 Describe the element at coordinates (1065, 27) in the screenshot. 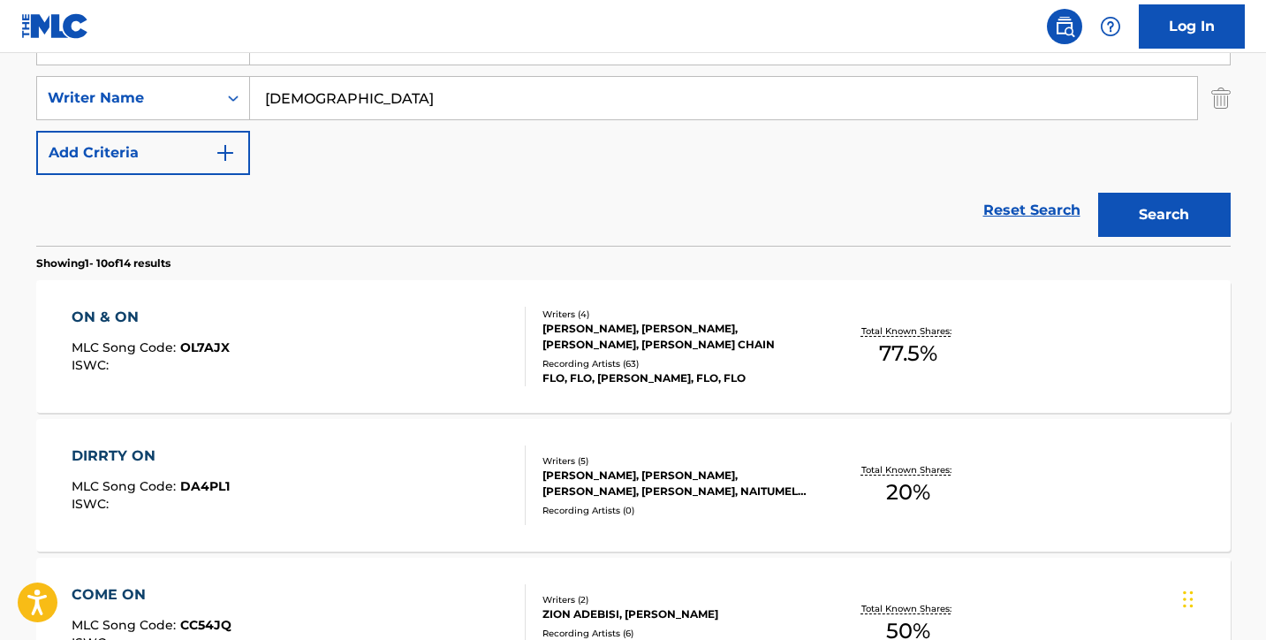

I see `img: search` at that location.